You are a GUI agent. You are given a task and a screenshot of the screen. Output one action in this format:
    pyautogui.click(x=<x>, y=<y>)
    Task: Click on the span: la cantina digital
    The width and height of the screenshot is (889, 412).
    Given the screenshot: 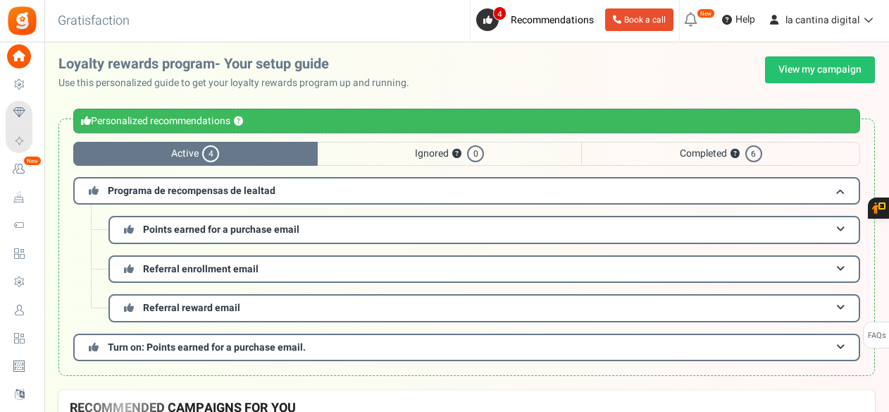 What is the action you would take?
    pyautogui.click(x=823, y=20)
    